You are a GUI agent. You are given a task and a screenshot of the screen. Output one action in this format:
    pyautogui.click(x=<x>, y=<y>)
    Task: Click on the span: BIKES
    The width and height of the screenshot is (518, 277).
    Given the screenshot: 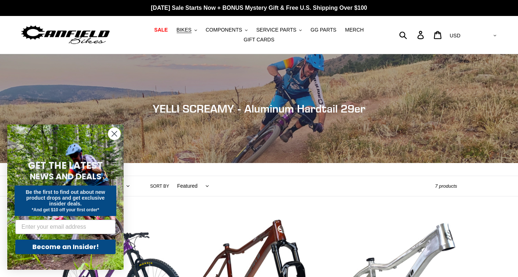 What is the action you would take?
    pyautogui.click(x=184, y=30)
    